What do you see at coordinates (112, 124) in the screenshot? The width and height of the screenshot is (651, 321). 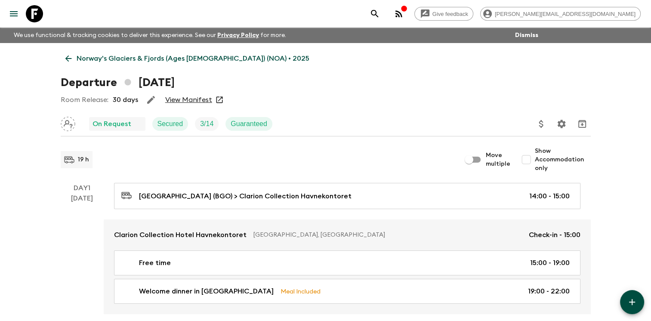 I see `p: On Request` at bounding box center [112, 124].